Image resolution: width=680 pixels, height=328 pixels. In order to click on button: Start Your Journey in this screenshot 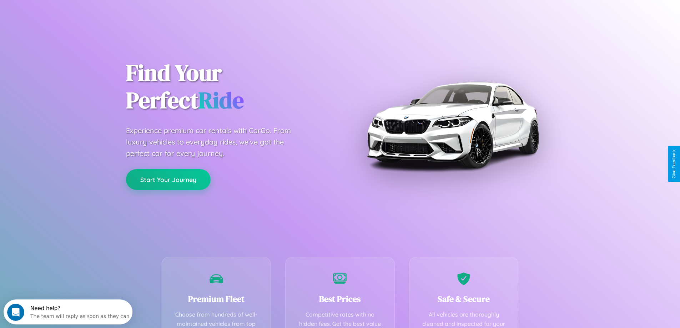, I will do `click(168, 180)`.